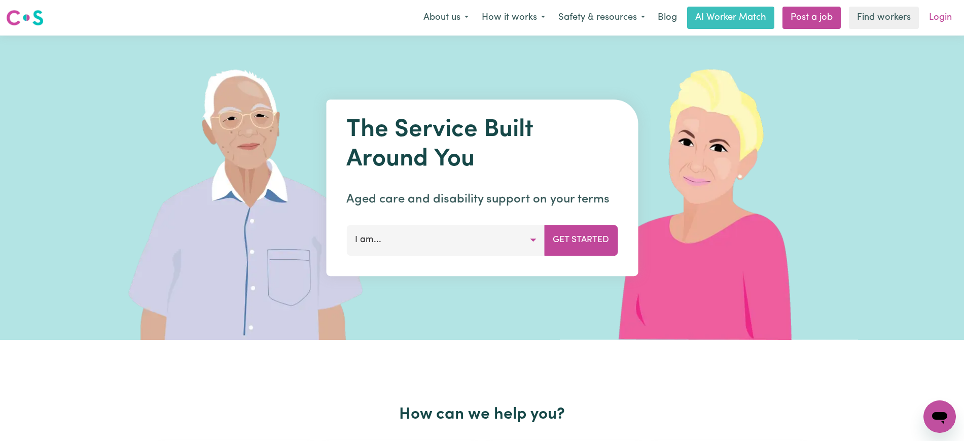 Image resolution: width=964 pixels, height=441 pixels. Describe the element at coordinates (884, 18) in the screenshot. I see `a: Find workers` at that location.